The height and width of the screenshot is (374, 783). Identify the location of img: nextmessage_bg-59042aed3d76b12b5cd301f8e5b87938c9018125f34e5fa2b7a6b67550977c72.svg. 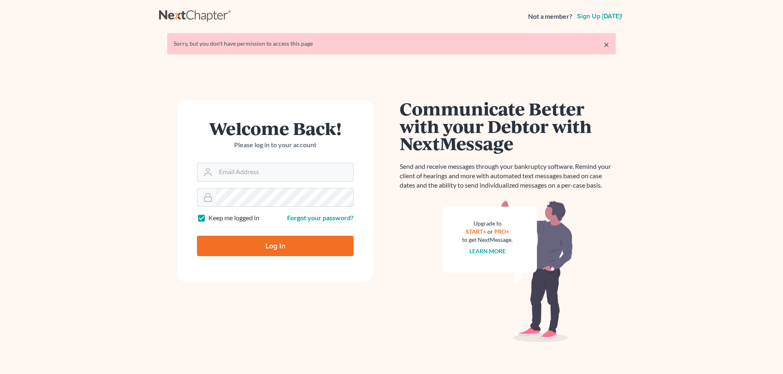
(508, 271).